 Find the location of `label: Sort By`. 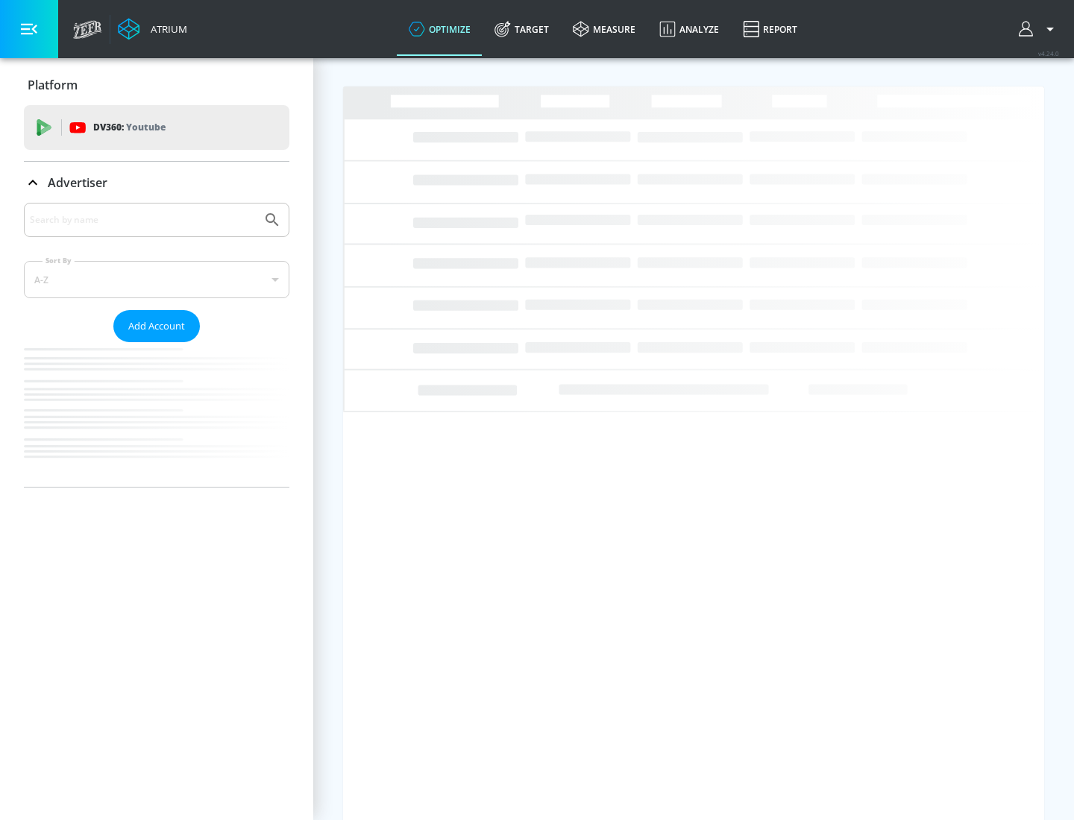

label: Sort By is located at coordinates (58, 260).